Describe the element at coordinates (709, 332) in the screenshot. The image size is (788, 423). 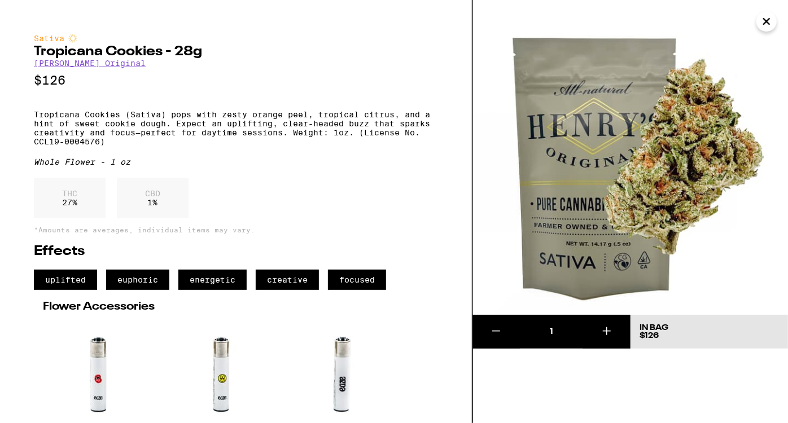
I see `button: In Bag$126` at that location.